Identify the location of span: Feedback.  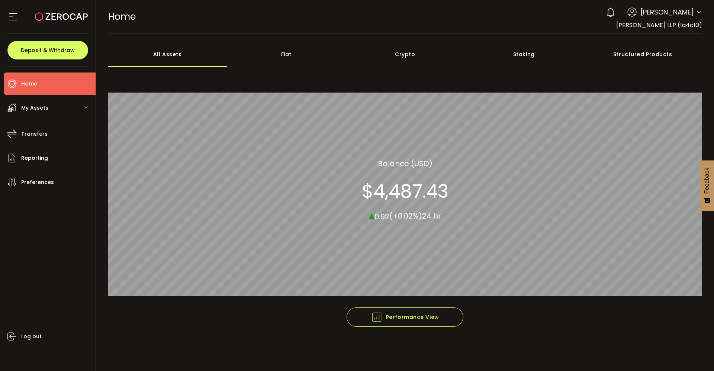
(707, 181).